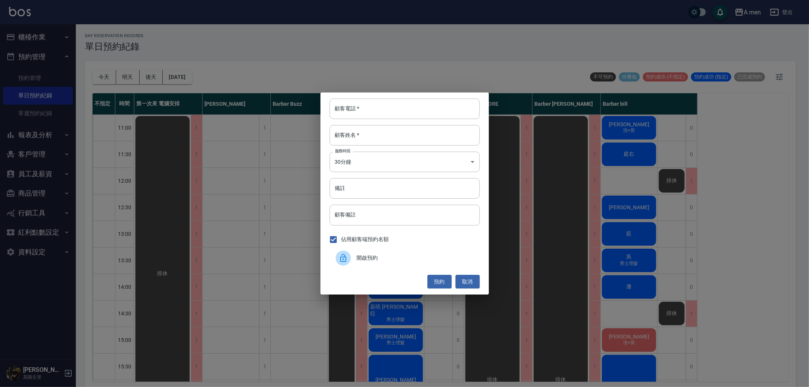 This screenshot has width=809, height=387. I want to click on span: 佔用顧客端預約名額, so click(365, 239).